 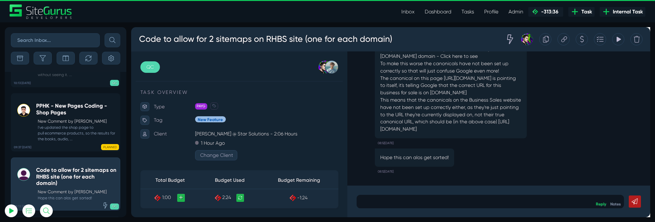 What do you see at coordinates (627, 12) in the screenshot?
I see `span: Internal Task` at bounding box center [627, 12].